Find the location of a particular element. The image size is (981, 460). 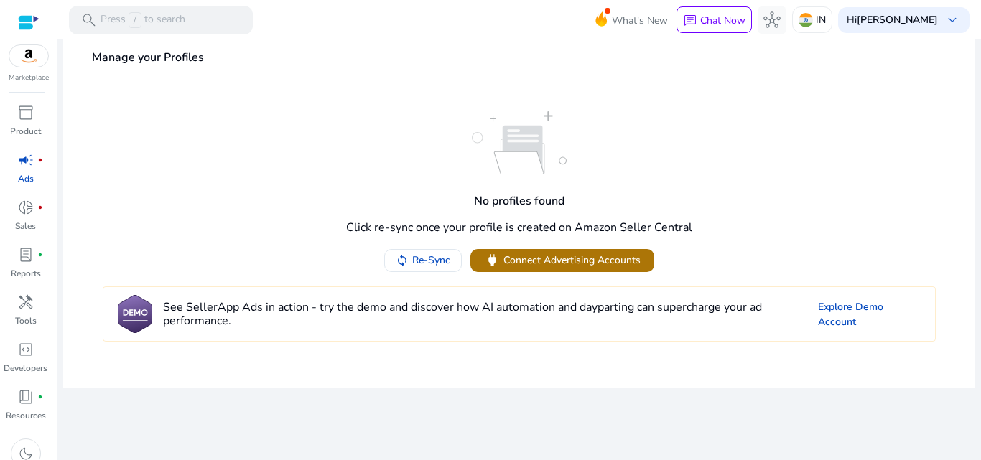

span: campaign is located at coordinates (26, 160).